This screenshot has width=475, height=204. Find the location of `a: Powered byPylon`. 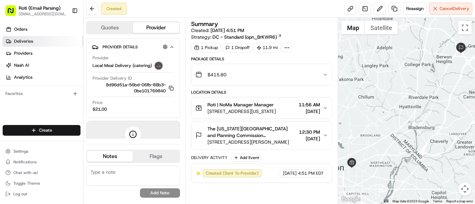

a: Powered byPylon is located at coordinates (64, 115).